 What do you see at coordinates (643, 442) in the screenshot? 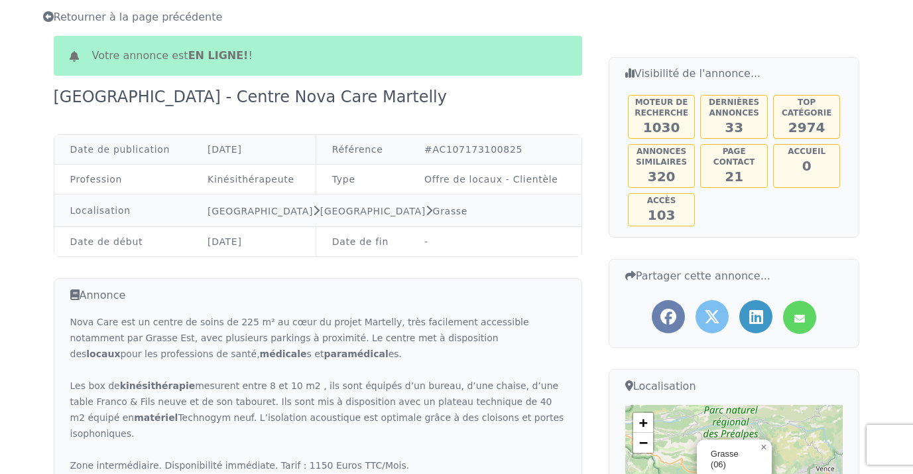
I see `a: Zoom out` at bounding box center [643, 442].